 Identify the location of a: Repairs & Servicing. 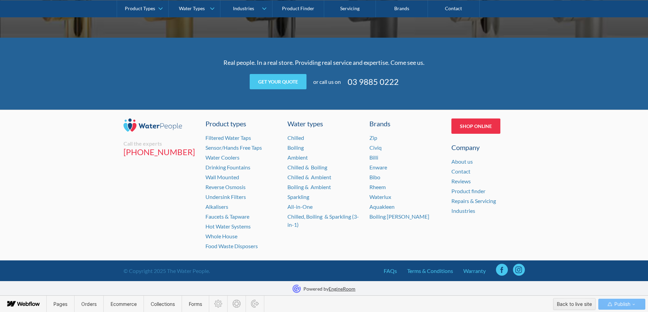
(473, 201).